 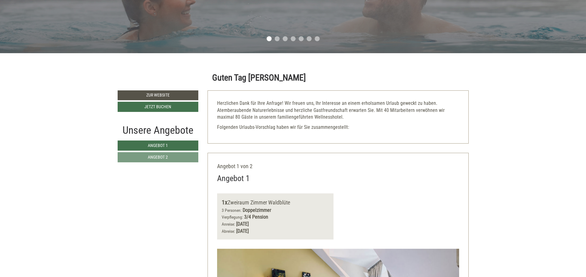 What do you see at coordinates (234, 166) in the screenshot?
I see `span: Angebot 1 von 2` at bounding box center [234, 166].